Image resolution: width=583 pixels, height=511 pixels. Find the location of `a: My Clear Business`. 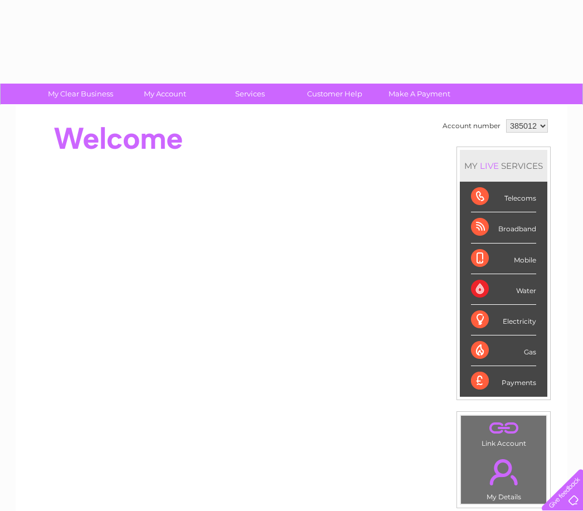

a: My Clear Business is located at coordinates (80, 94).